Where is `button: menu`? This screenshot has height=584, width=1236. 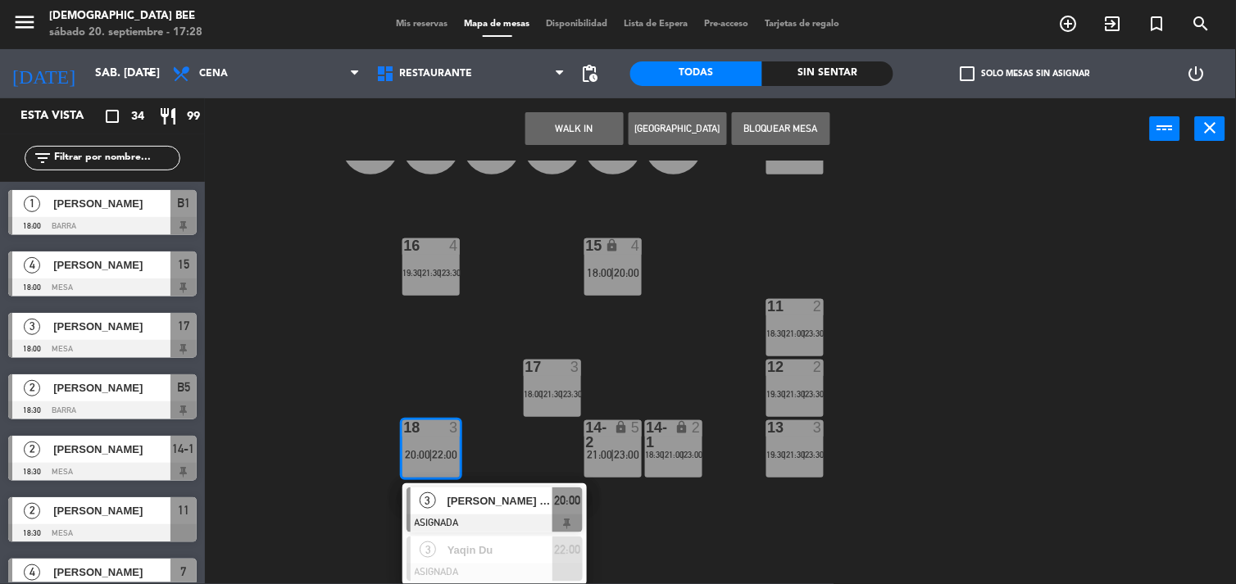 button: menu is located at coordinates (25, 25).